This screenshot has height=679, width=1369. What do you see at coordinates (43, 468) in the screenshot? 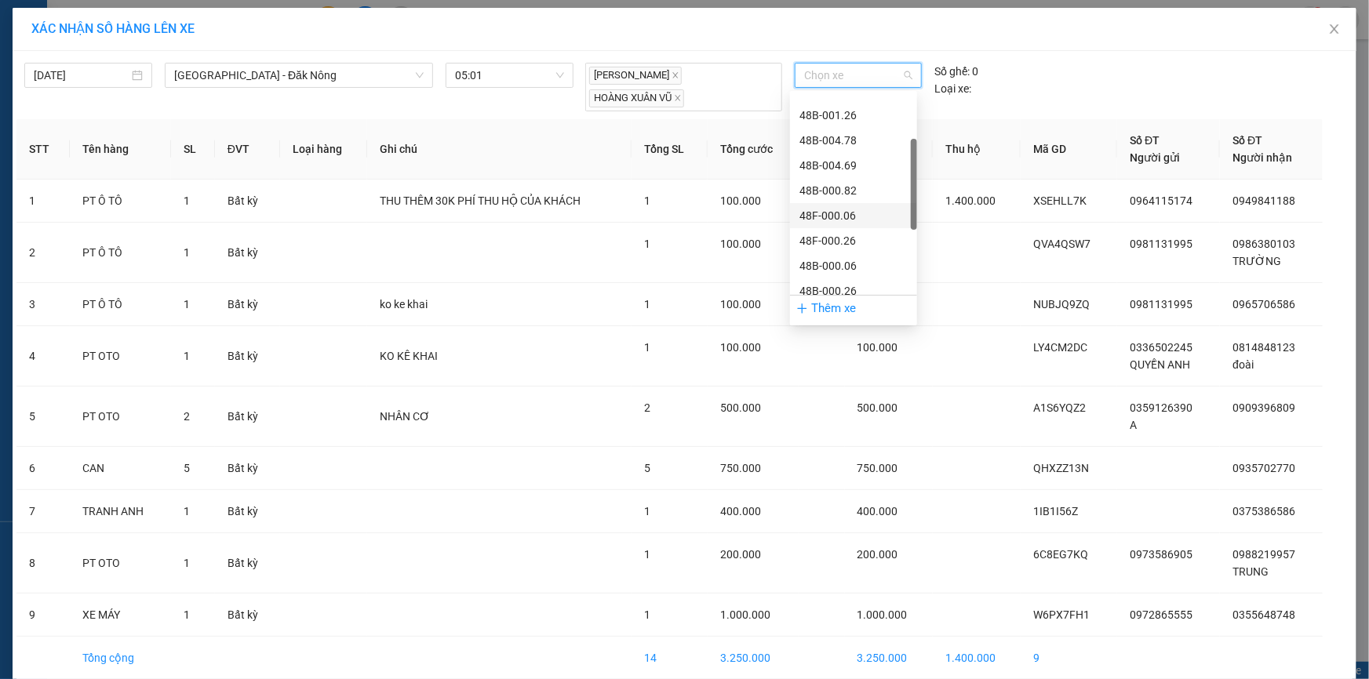
I see `td: 6` at bounding box center [43, 468].